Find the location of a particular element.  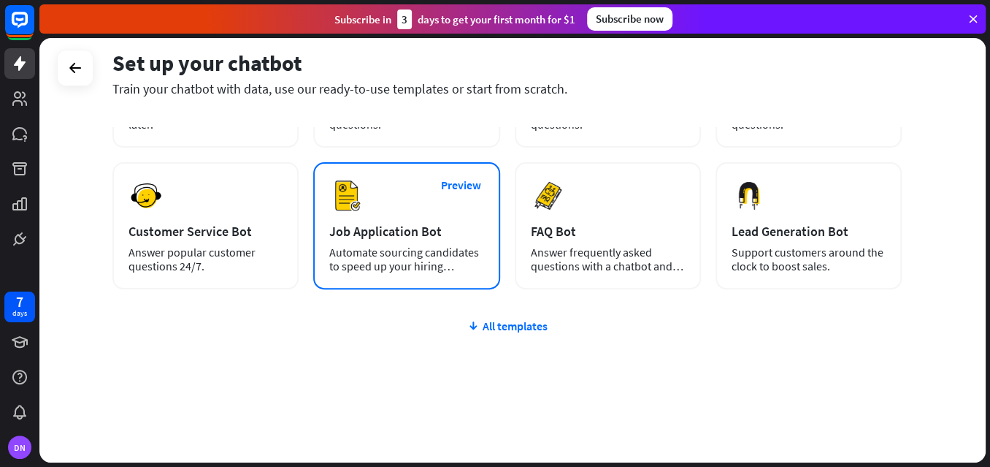

div: Answer popular customer questions 24/7. is located at coordinates (205, 259).